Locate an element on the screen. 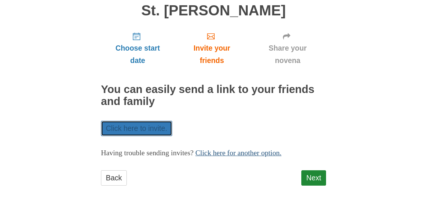  a: Share your novena is located at coordinates (287, 48).